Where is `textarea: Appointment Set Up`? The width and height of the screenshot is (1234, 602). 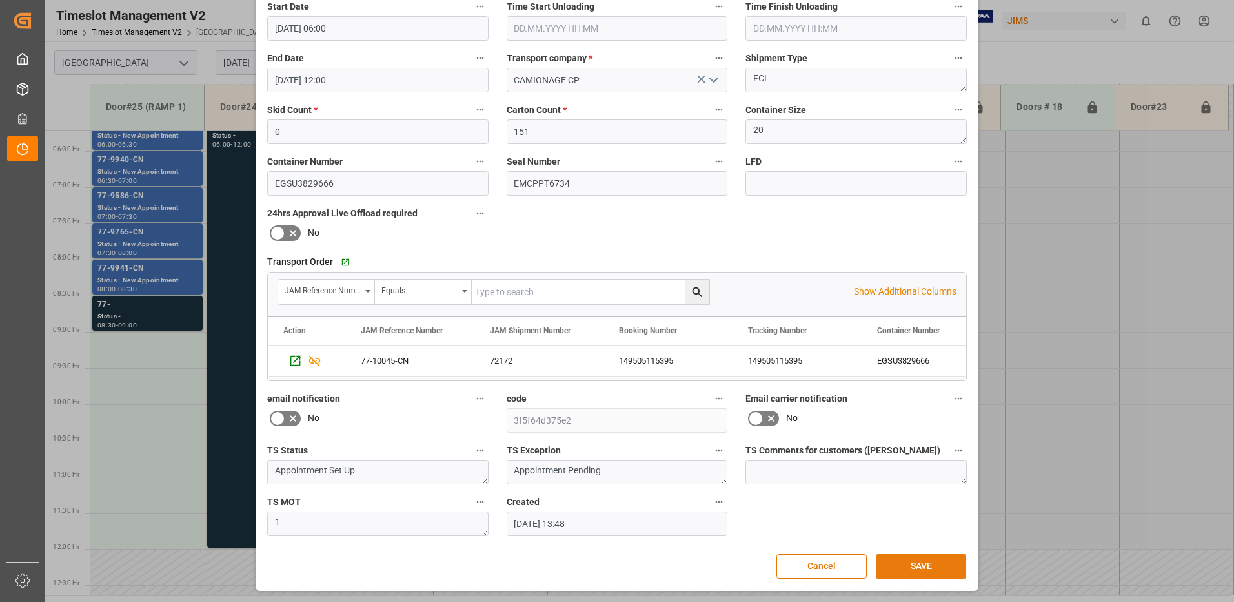
textarea: Appointment Set Up is located at coordinates (378, 472).